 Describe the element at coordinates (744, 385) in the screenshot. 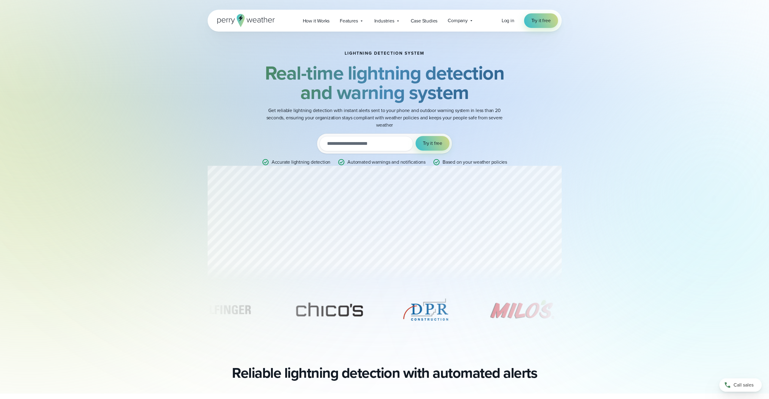

I see `span: Call sales` at that location.